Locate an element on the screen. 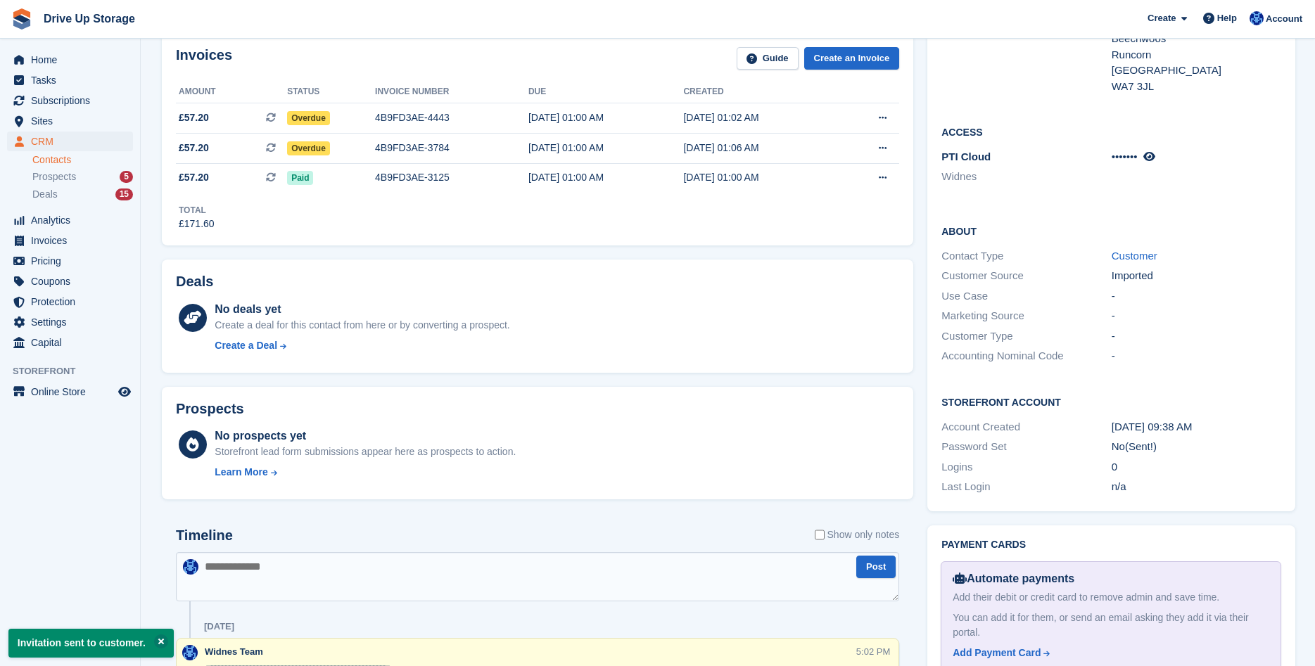 The height and width of the screenshot is (666, 1315). a: Customer is located at coordinates (1134, 255).